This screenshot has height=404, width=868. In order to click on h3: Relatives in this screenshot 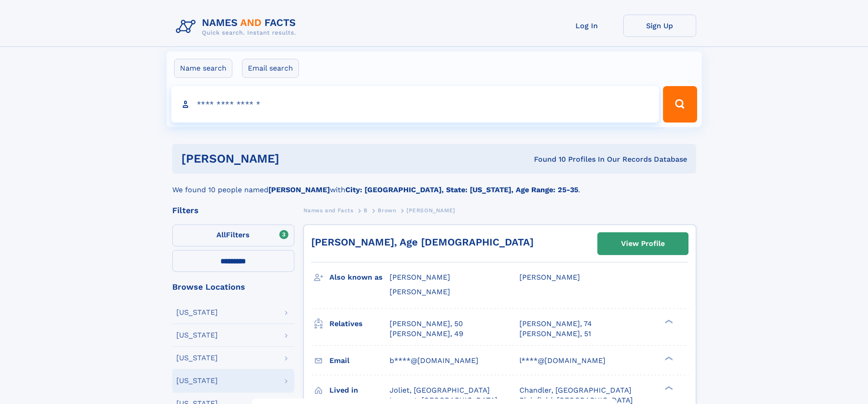, I will do `click(360, 324)`.